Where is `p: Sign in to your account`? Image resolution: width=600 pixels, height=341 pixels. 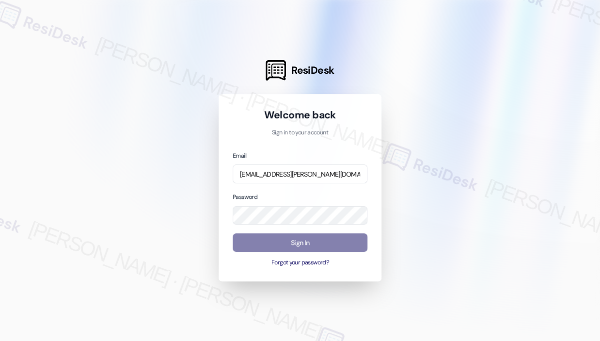 p: Sign in to your account is located at coordinates (300, 133).